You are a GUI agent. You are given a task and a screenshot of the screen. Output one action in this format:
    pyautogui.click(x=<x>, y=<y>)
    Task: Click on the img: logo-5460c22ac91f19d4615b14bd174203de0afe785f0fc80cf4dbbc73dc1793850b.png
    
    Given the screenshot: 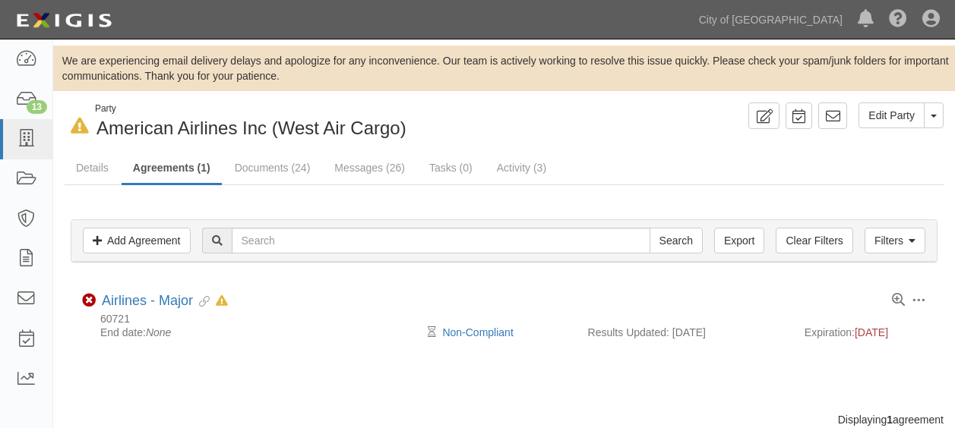 What is the action you would take?
    pyautogui.click(x=64, y=21)
    